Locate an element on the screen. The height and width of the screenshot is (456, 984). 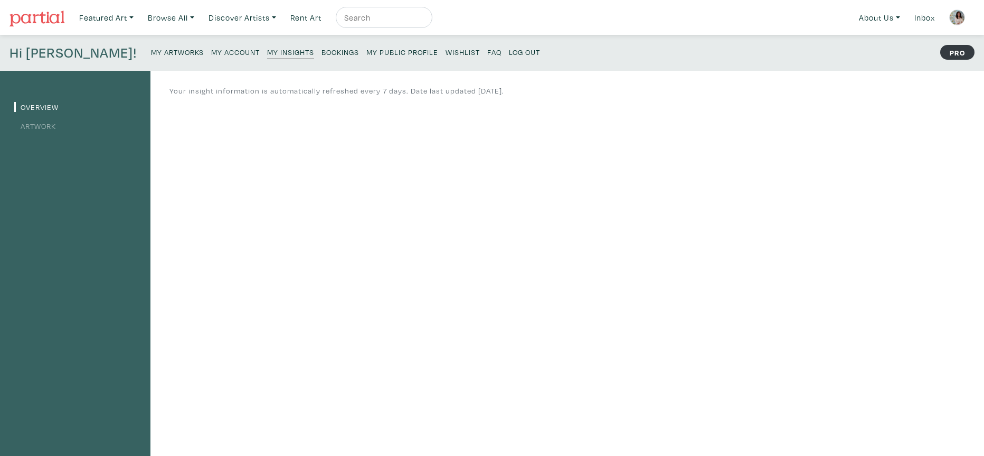
a: My Insights is located at coordinates (290, 52).